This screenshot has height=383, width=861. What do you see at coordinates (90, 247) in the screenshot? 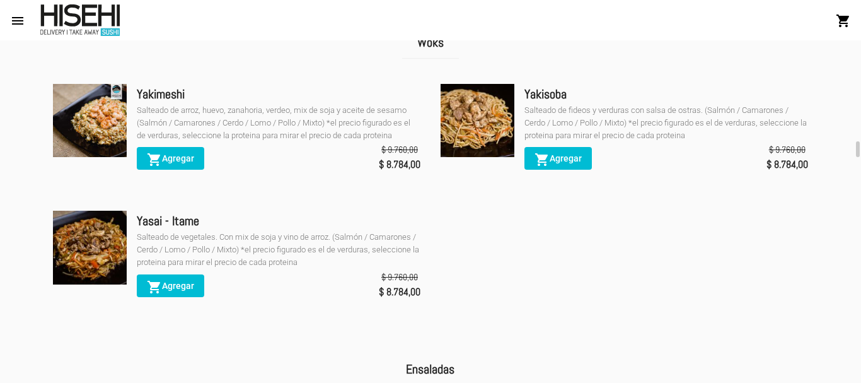
I see `img: 335318dc-9905-4575-88e1-00e03d836d55.jpg` at bounding box center [90, 247].